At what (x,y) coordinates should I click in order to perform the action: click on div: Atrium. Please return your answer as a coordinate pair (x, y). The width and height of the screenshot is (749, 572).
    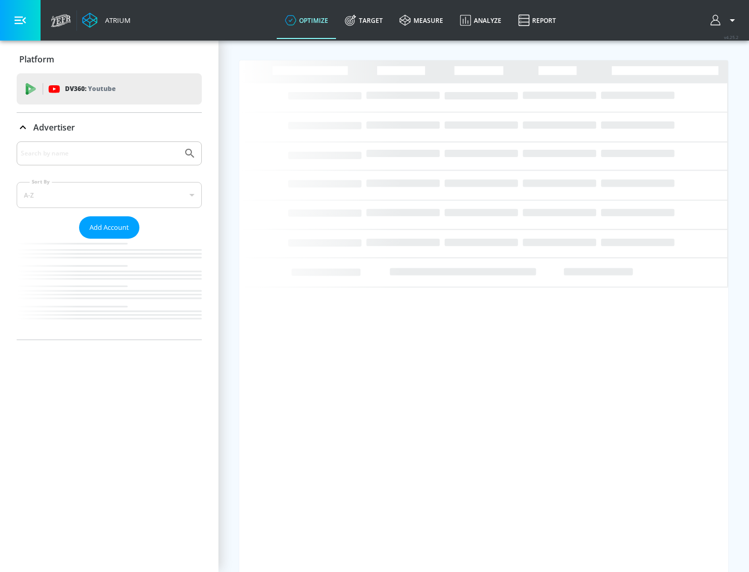
    Looking at the image, I should click on (115, 20).